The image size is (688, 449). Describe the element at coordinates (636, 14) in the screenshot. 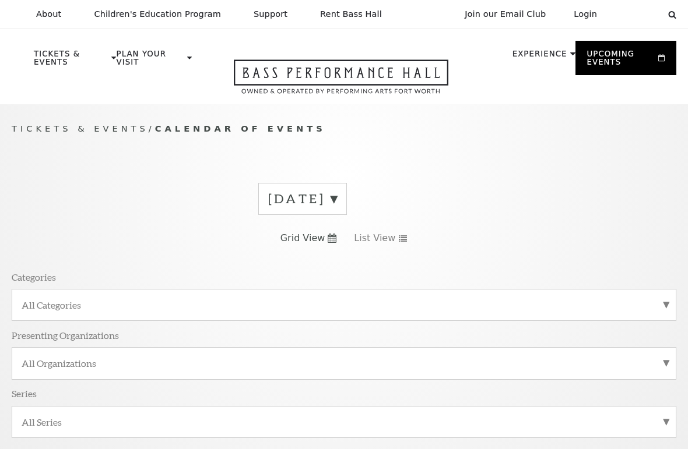

I see `select: Select:` at that location.